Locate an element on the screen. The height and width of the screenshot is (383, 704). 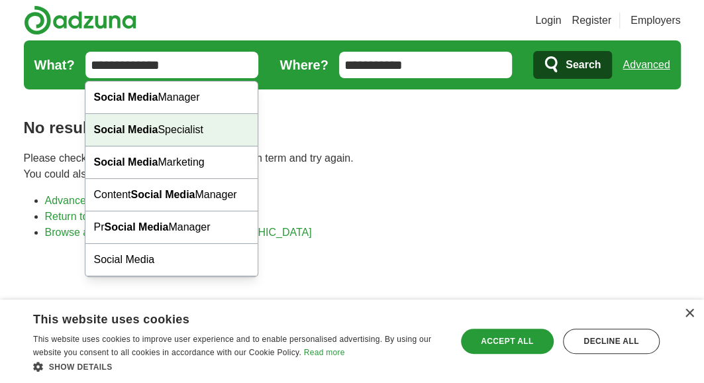
a: Advanced search is located at coordinates (86, 200).